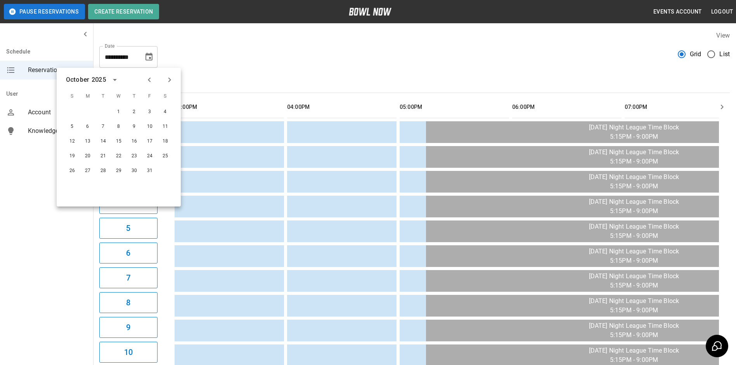 This screenshot has width=736, height=365. What do you see at coordinates (88, 156) in the screenshot?
I see `button: Oct 20, 2025` at bounding box center [88, 156].